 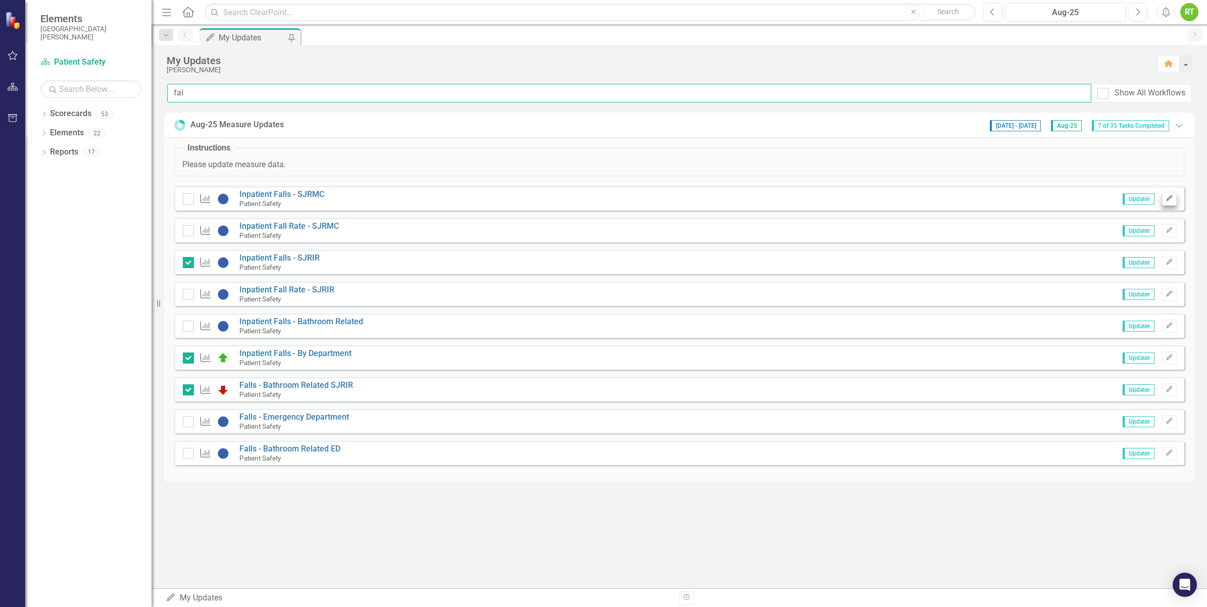 I want to click on input: Search Below..., so click(x=91, y=89).